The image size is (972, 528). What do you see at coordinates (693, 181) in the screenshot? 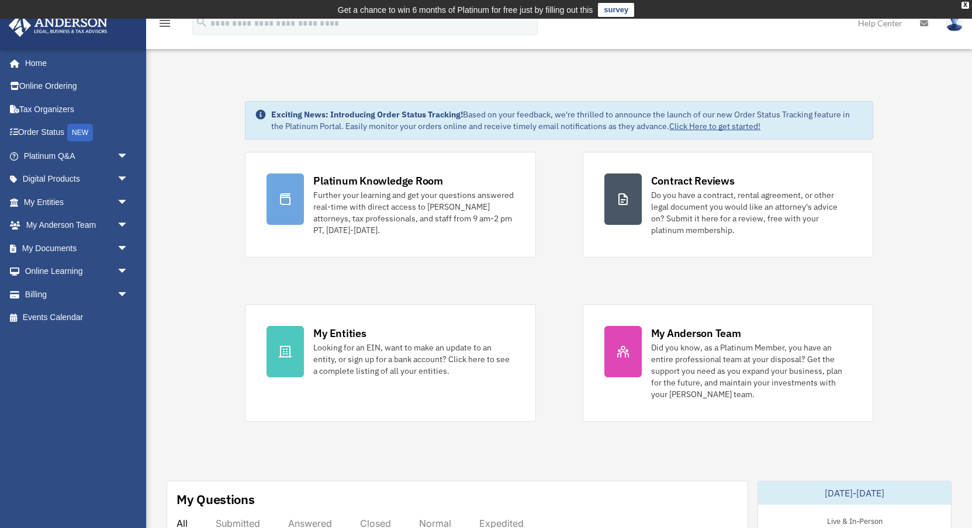
I see `div: Contract Reviews` at bounding box center [693, 181].